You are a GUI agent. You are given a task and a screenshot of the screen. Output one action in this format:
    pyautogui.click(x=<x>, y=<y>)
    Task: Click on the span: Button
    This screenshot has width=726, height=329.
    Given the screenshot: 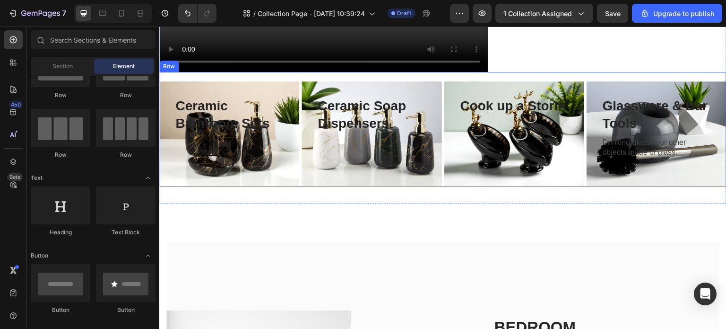 What is the action you would take?
    pyautogui.click(x=39, y=255)
    